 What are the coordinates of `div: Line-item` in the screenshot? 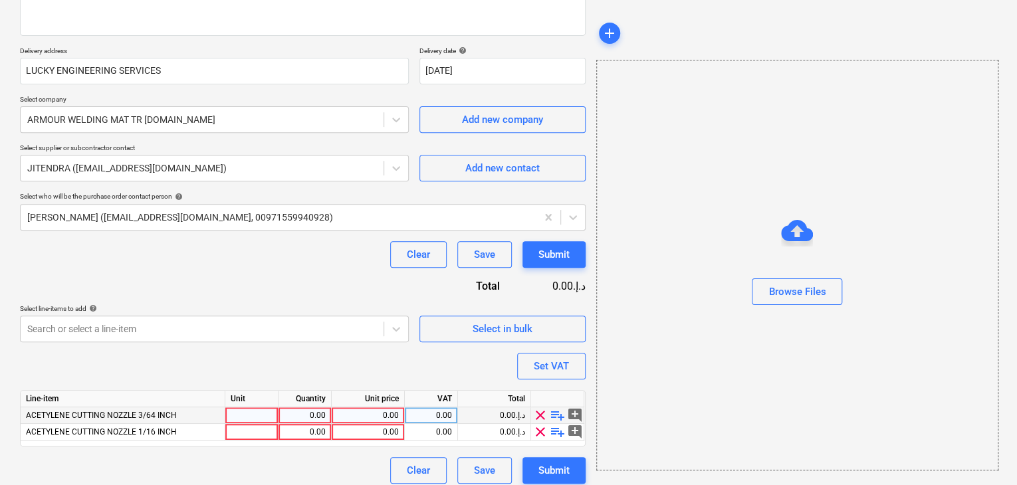 It's located at (123, 399).